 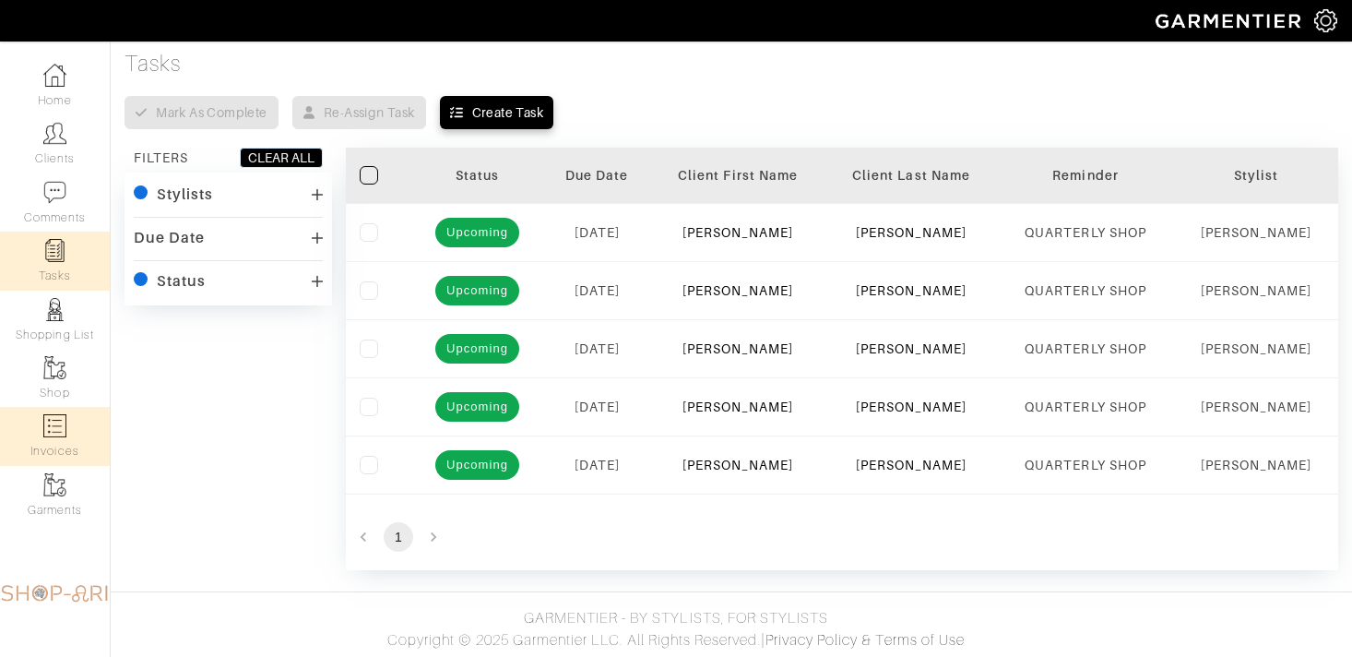 I want to click on div: Stylist, so click(x=1256, y=175).